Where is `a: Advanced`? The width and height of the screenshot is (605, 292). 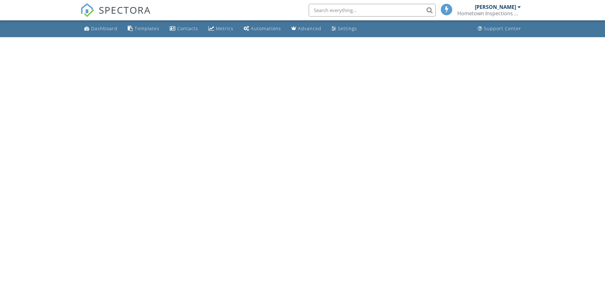
a: Advanced is located at coordinates (306, 29).